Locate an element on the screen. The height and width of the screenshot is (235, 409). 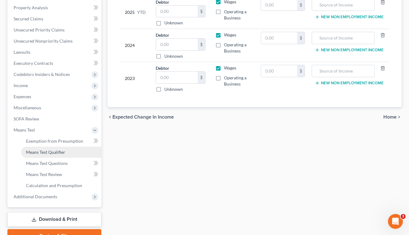
span: Exemption from Presumption is located at coordinates (54, 141).